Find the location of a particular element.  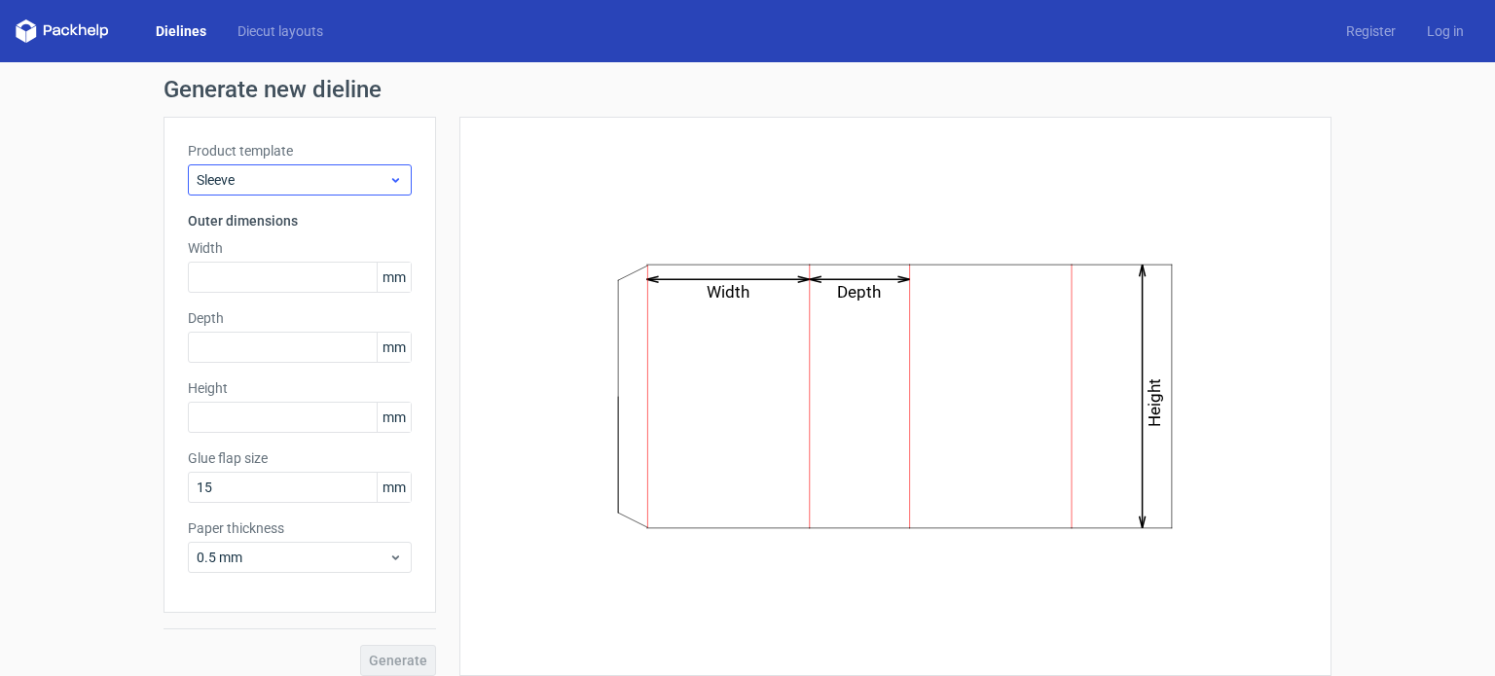

span: 0.5 mm is located at coordinates (292, 558).